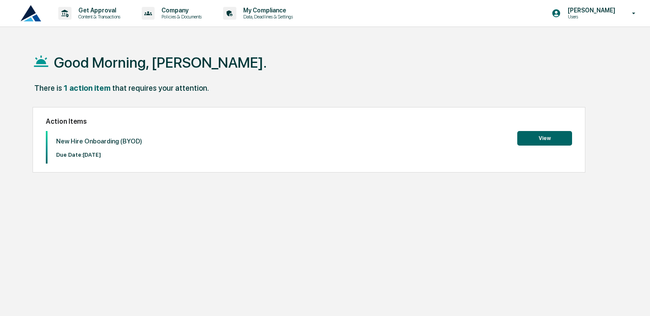  What do you see at coordinates (31, 13) in the screenshot?
I see `img: logo` at bounding box center [31, 13].